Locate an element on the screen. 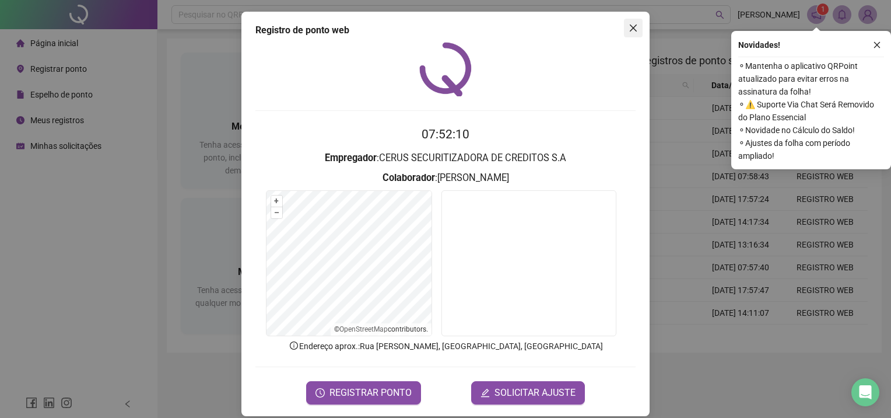 The width and height of the screenshot is (891, 418). button: editSOLICITAR AJUSTE is located at coordinates (528, 393).